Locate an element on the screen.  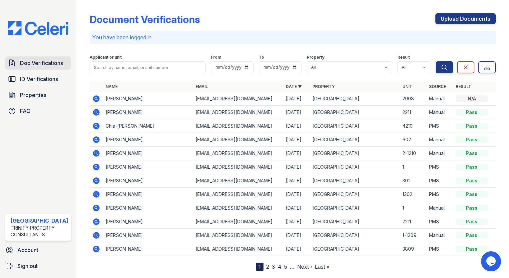
img: CE_Logo_Blue-a8612792a0a2168367f1c8372b55b34899dd931a85d93a1a3d3e32e68fde9ad4.png is located at coordinates (38, 28).